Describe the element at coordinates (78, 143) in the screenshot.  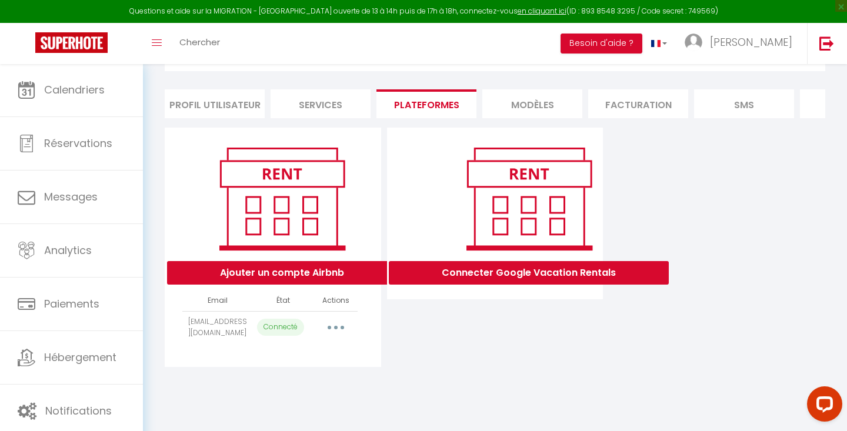
I see `span: Réservations` at that location.